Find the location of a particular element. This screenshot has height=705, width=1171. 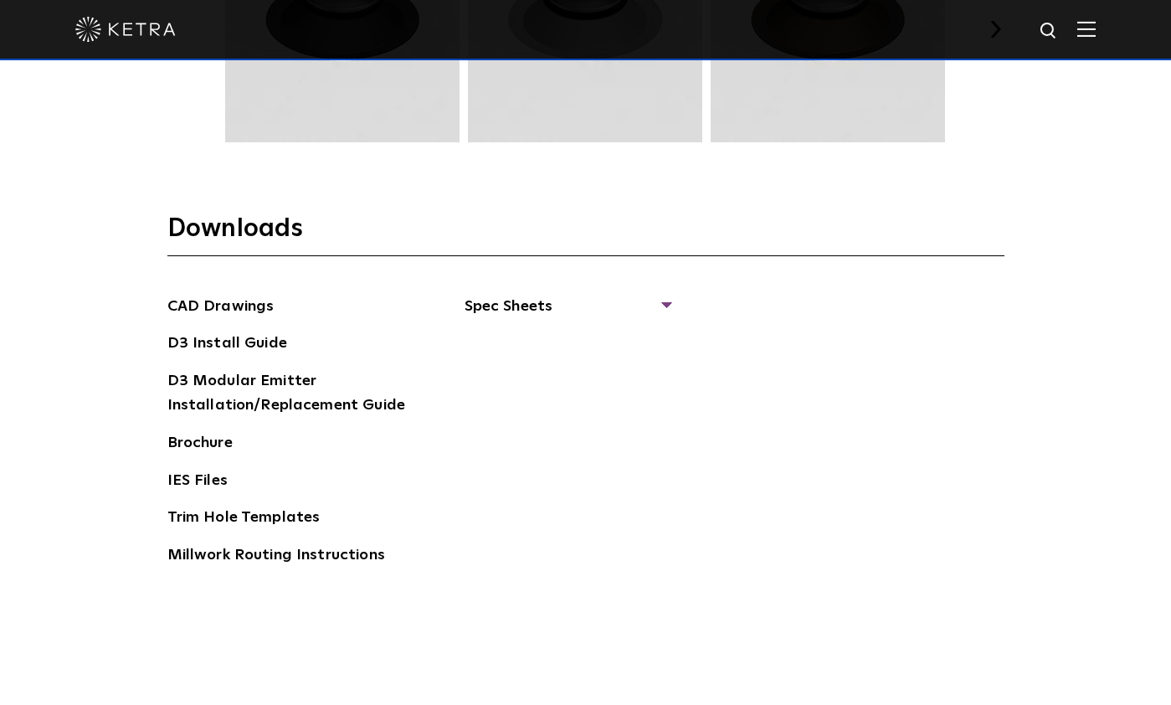

img: Hamburger%20Nav.svg is located at coordinates (1087, 28).